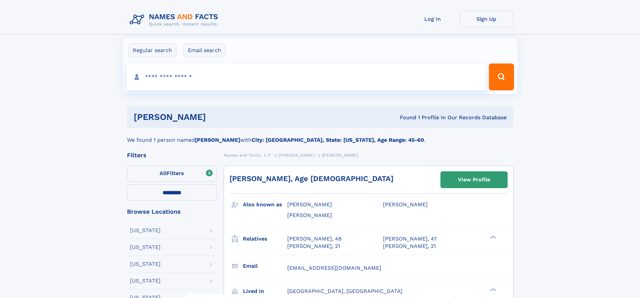  Describe the element at coordinates (474, 180) in the screenshot. I see `div: View Profile` at that location.